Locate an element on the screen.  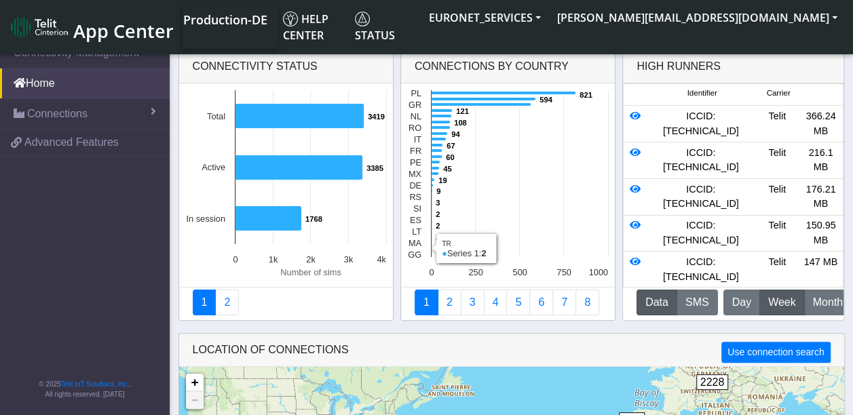
text: In session is located at coordinates (206, 218).